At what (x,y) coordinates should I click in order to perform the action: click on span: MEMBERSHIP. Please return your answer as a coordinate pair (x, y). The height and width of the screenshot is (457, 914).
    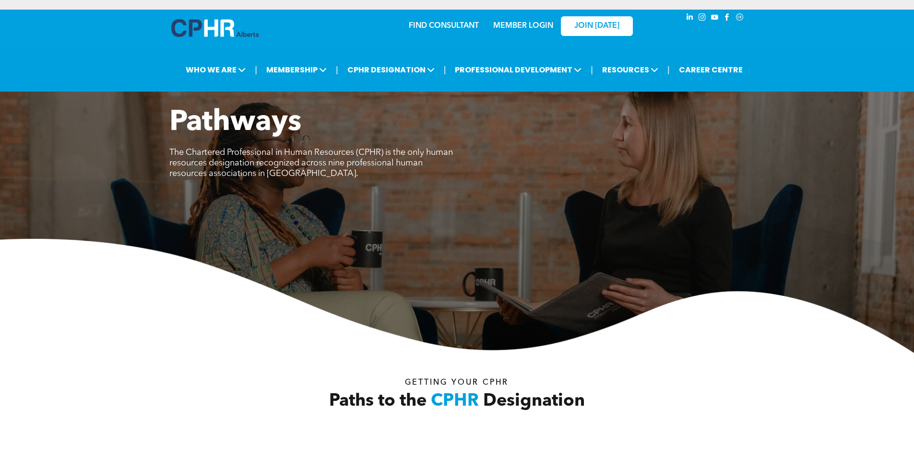
    Looking at the image, I should click on (297, 70).